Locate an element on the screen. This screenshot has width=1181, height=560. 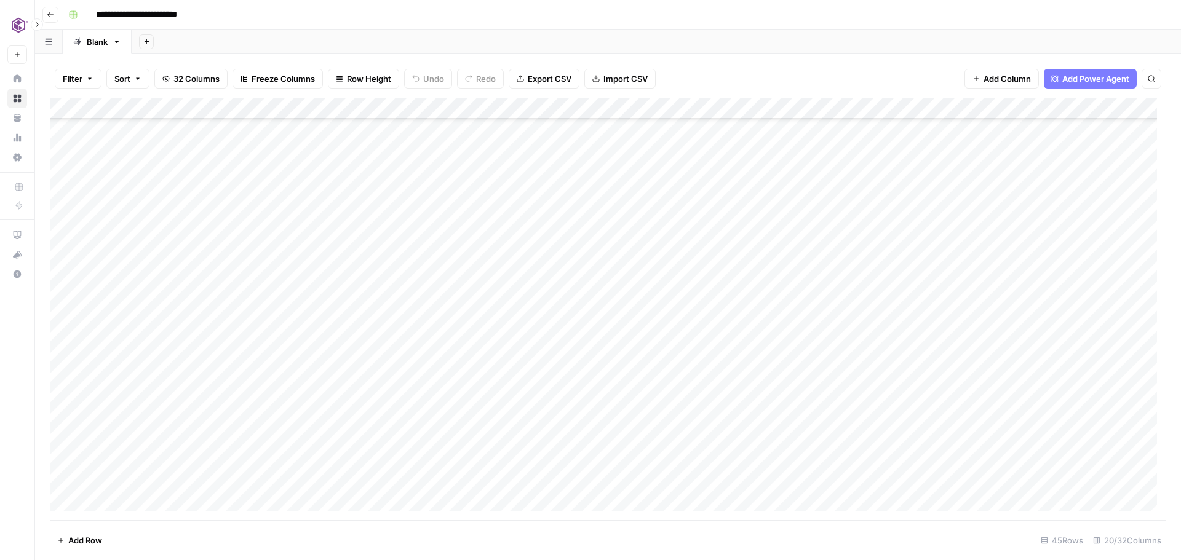
button: Undo is located at coordinates (428, 79).